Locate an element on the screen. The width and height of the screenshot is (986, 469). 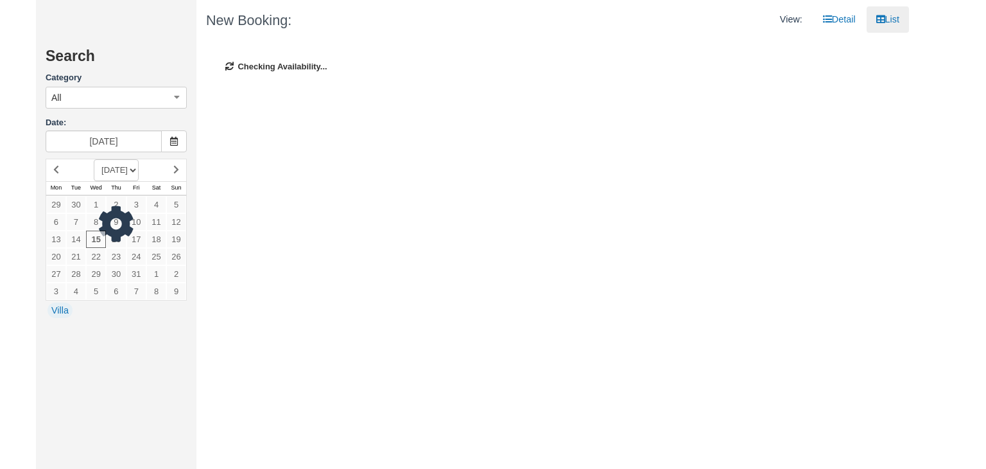
a: Villa is located at coordinates (60, 310).